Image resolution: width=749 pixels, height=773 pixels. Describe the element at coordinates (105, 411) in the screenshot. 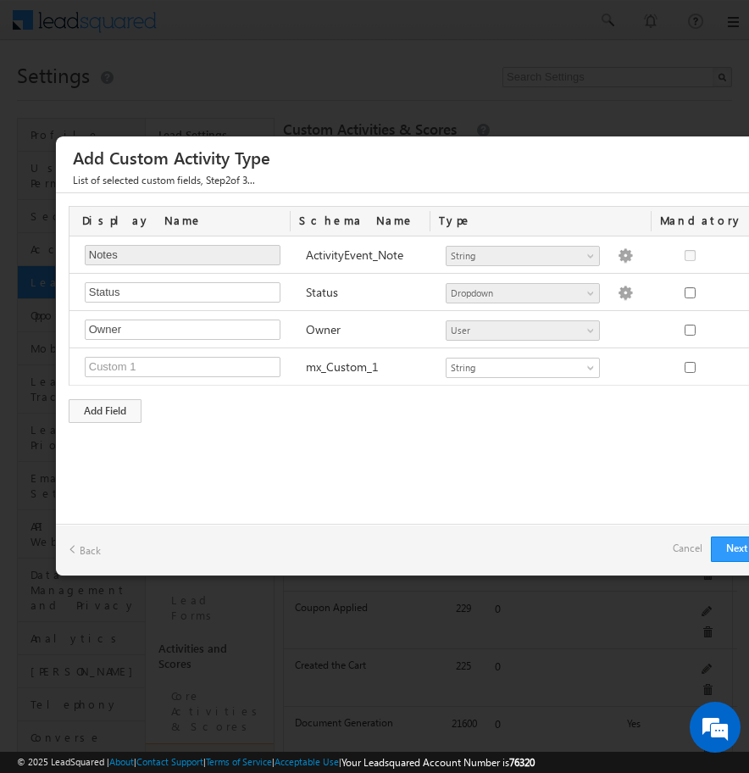

I see `div: Add Field` at that location.